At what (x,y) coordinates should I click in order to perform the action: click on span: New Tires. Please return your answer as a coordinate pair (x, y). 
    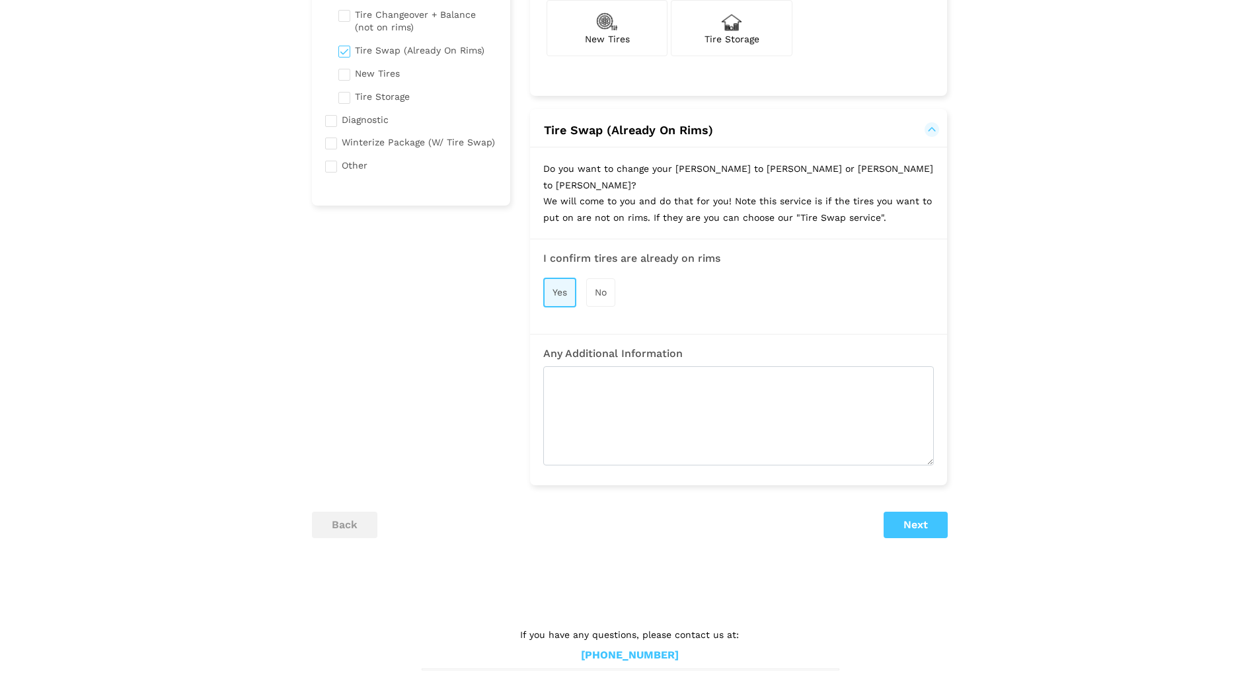
    Looking at the image, I should click on (607, 39).